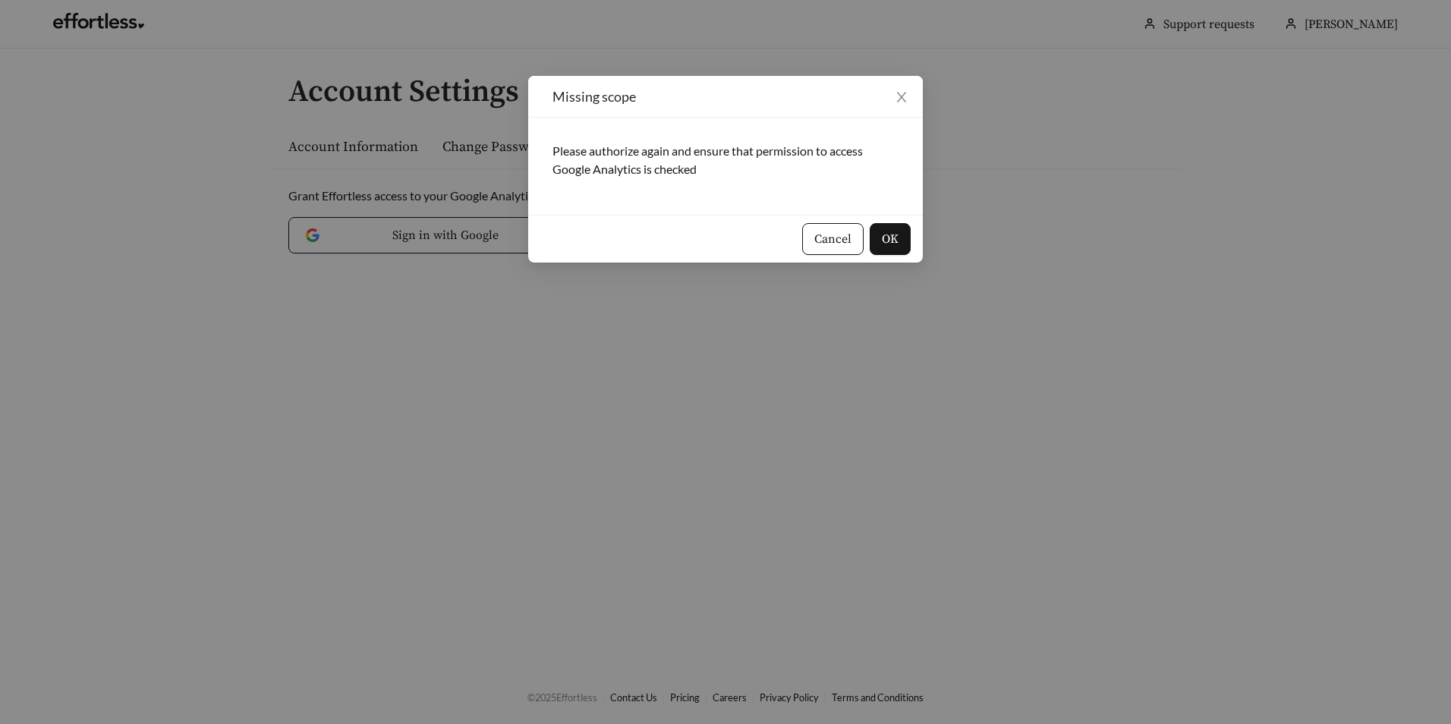 This screenshot has width=1451, height=724. What do you see at coordinates (890, 239) in the screenshot?
I see `span: OK` at bounding box center [890, 239].